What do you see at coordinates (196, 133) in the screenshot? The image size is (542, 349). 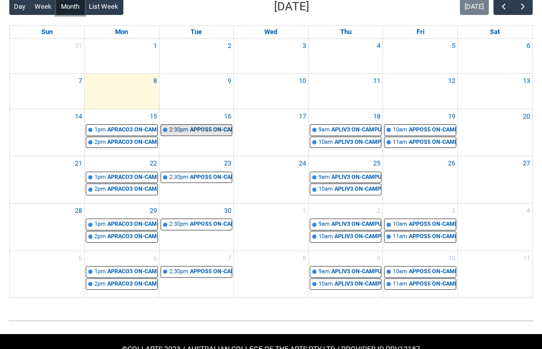 I see `td: Go to September 16, 2025` at bounding box center [196, 133].